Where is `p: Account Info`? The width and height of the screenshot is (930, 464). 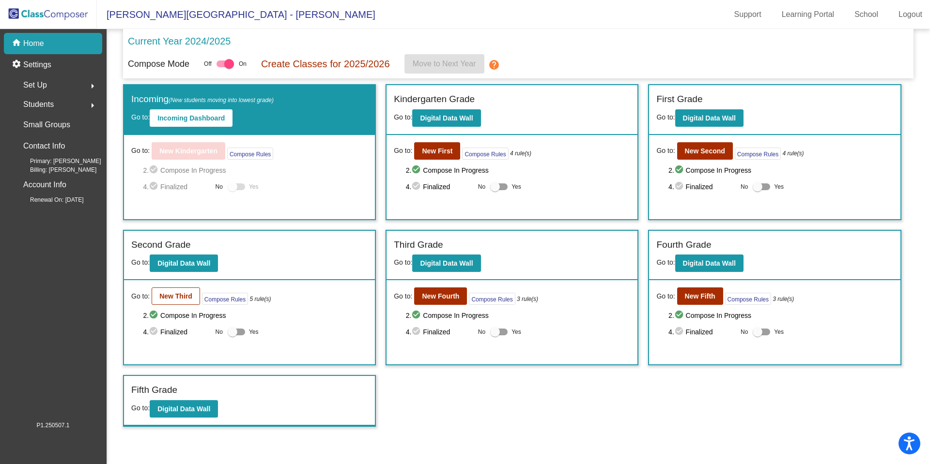 p: Account Info is located at coordinates (45, 185).